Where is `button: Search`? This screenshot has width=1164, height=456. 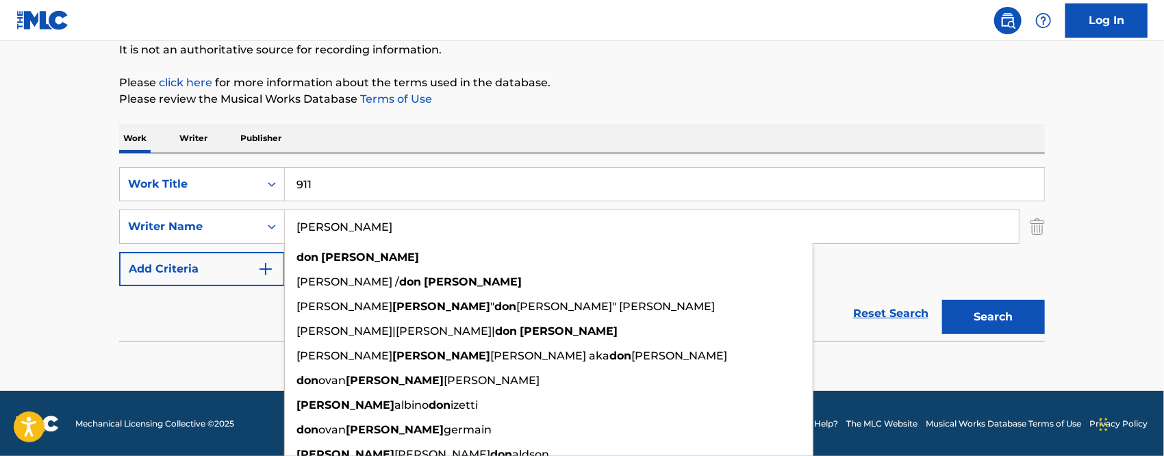 button: Search is located at coordinates (994, 317).